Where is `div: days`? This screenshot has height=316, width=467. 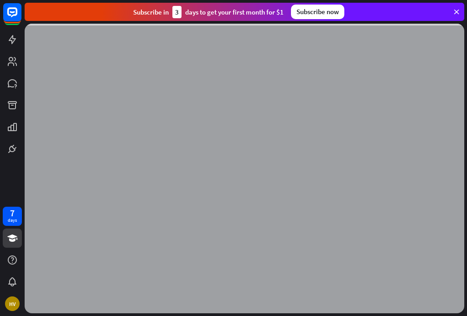 div: days is located at coordinates (12, 221).